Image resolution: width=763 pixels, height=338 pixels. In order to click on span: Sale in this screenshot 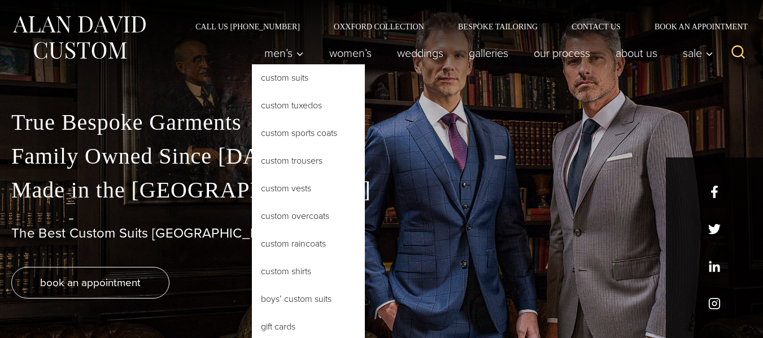, I will do `click(698, 53)`.